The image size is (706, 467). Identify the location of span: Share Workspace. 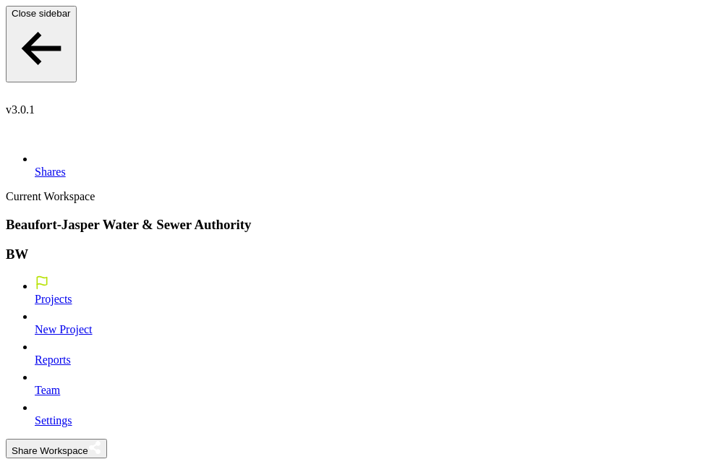
(50, 450).